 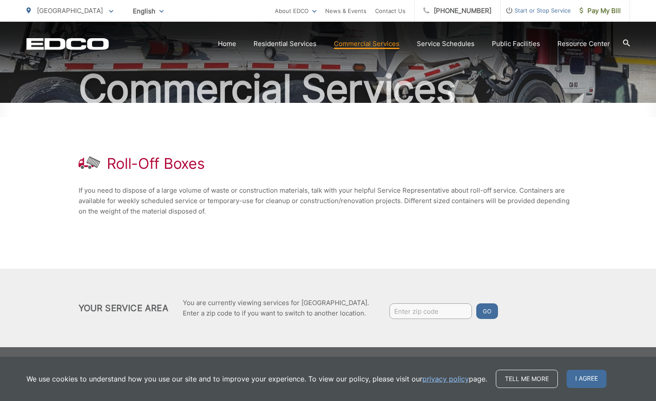 What do you see at coordinates (346, 11) in the screenshot?
I see `a: News & Events` at bounding box center [346, 11].